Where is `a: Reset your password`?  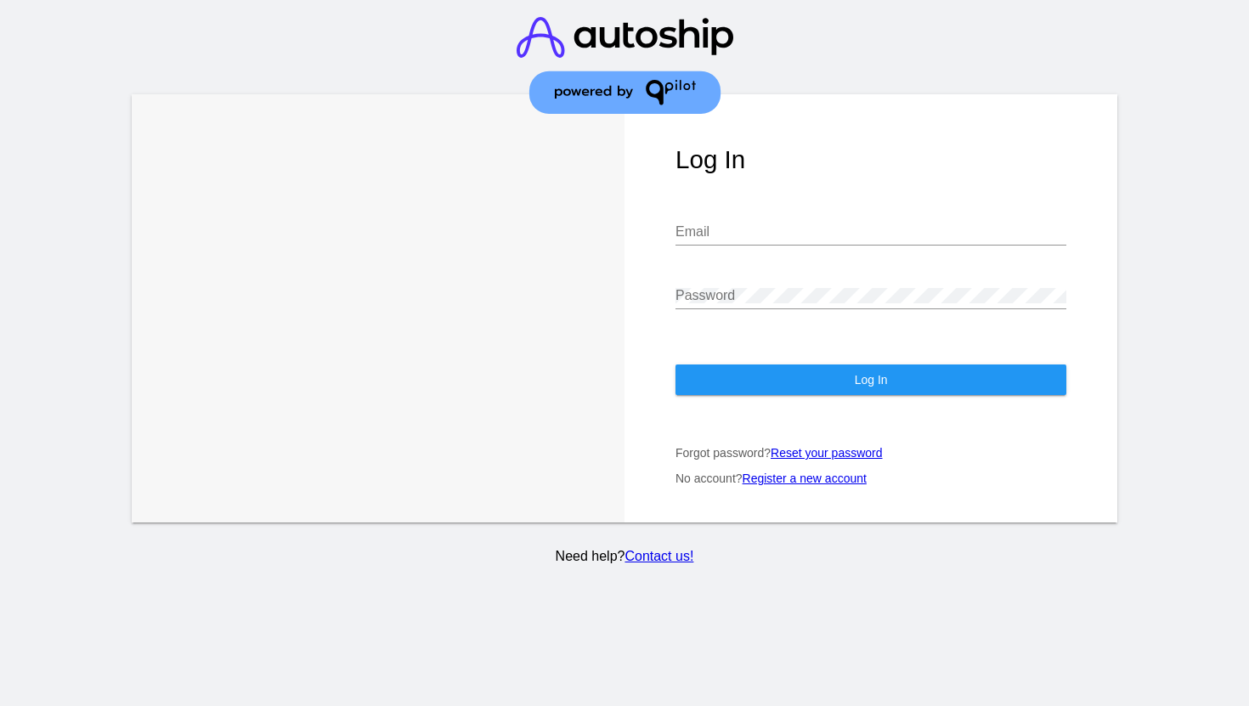
a: Reset your password is located at coordinates (826, 453).